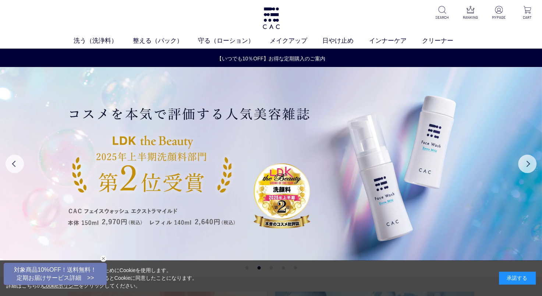  What do you see at coordinates (103, 41) in the screenshot?
I see `a: 洗う（洗浄料）` at bounding box center [103, 41].